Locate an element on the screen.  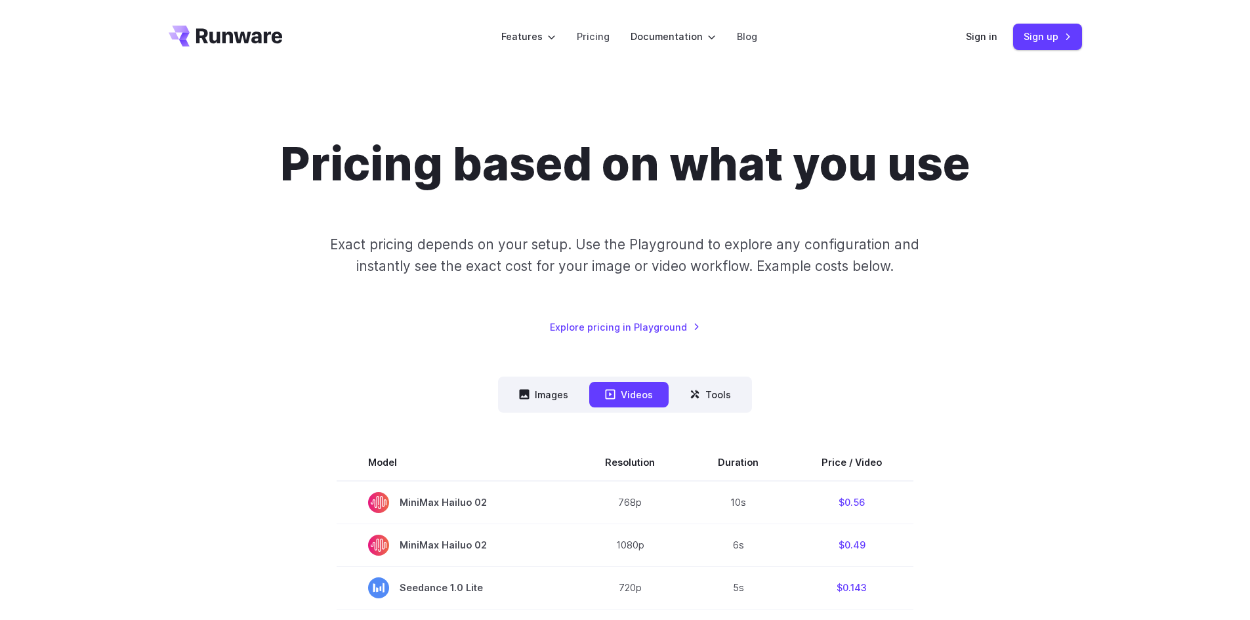
td: 10s is located at coordinates (738, 502).